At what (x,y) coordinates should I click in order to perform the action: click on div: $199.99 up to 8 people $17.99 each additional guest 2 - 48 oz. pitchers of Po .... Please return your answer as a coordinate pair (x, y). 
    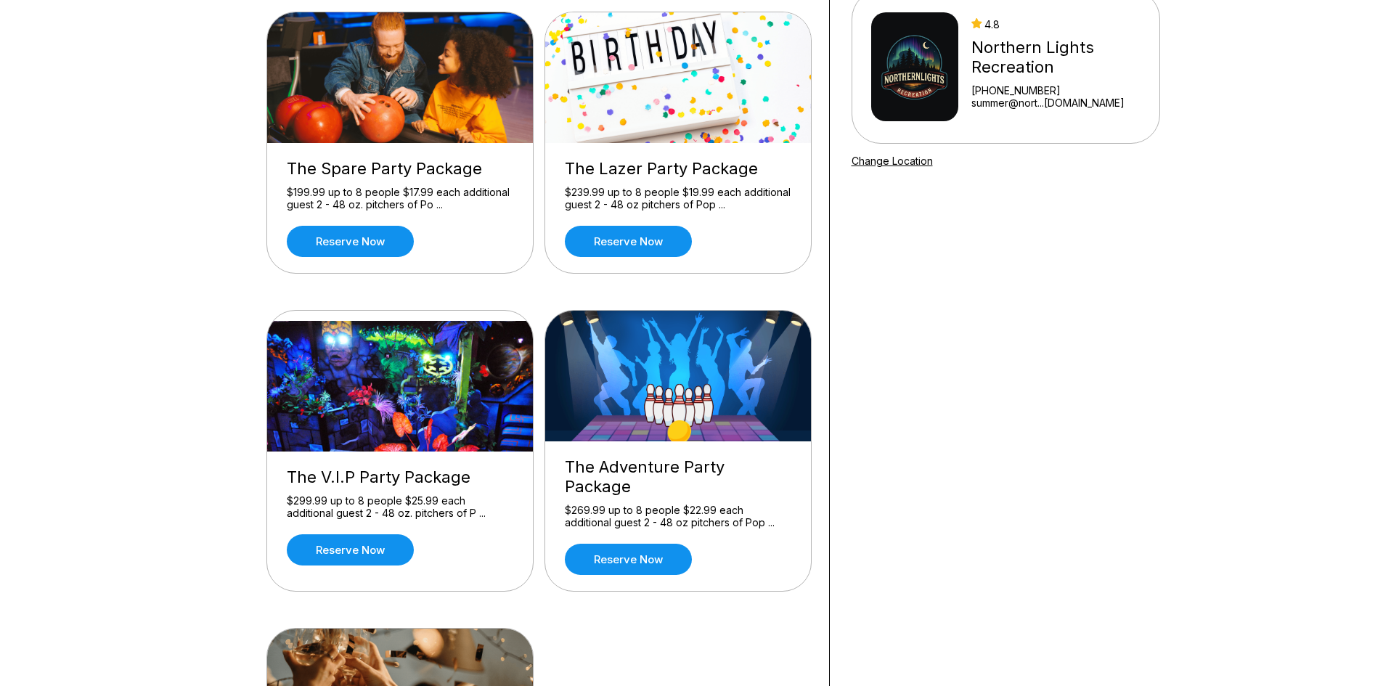
    Looking at the image, I should click on (400, 198).